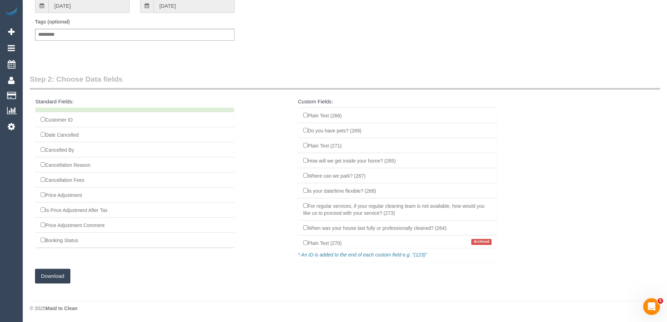  I want to click on legend: Step 2: Choose Data fields, so click(345, 82).